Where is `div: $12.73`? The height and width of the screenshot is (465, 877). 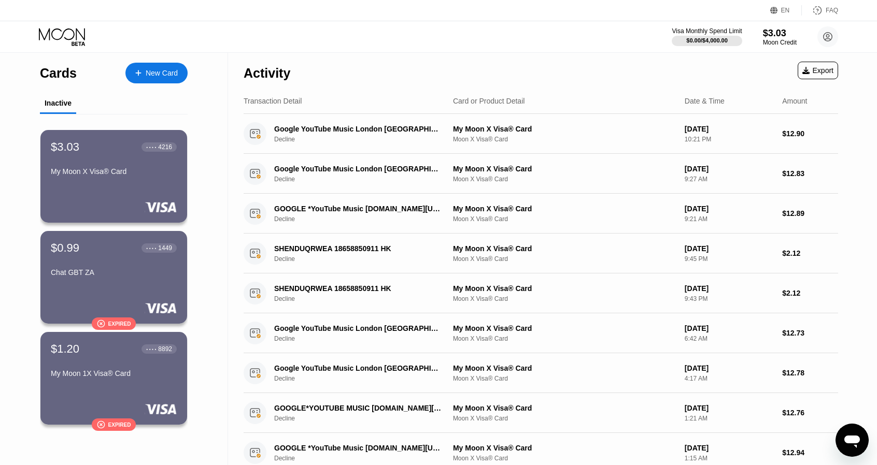 div: $12.73 is located at coordinates (810, 333).